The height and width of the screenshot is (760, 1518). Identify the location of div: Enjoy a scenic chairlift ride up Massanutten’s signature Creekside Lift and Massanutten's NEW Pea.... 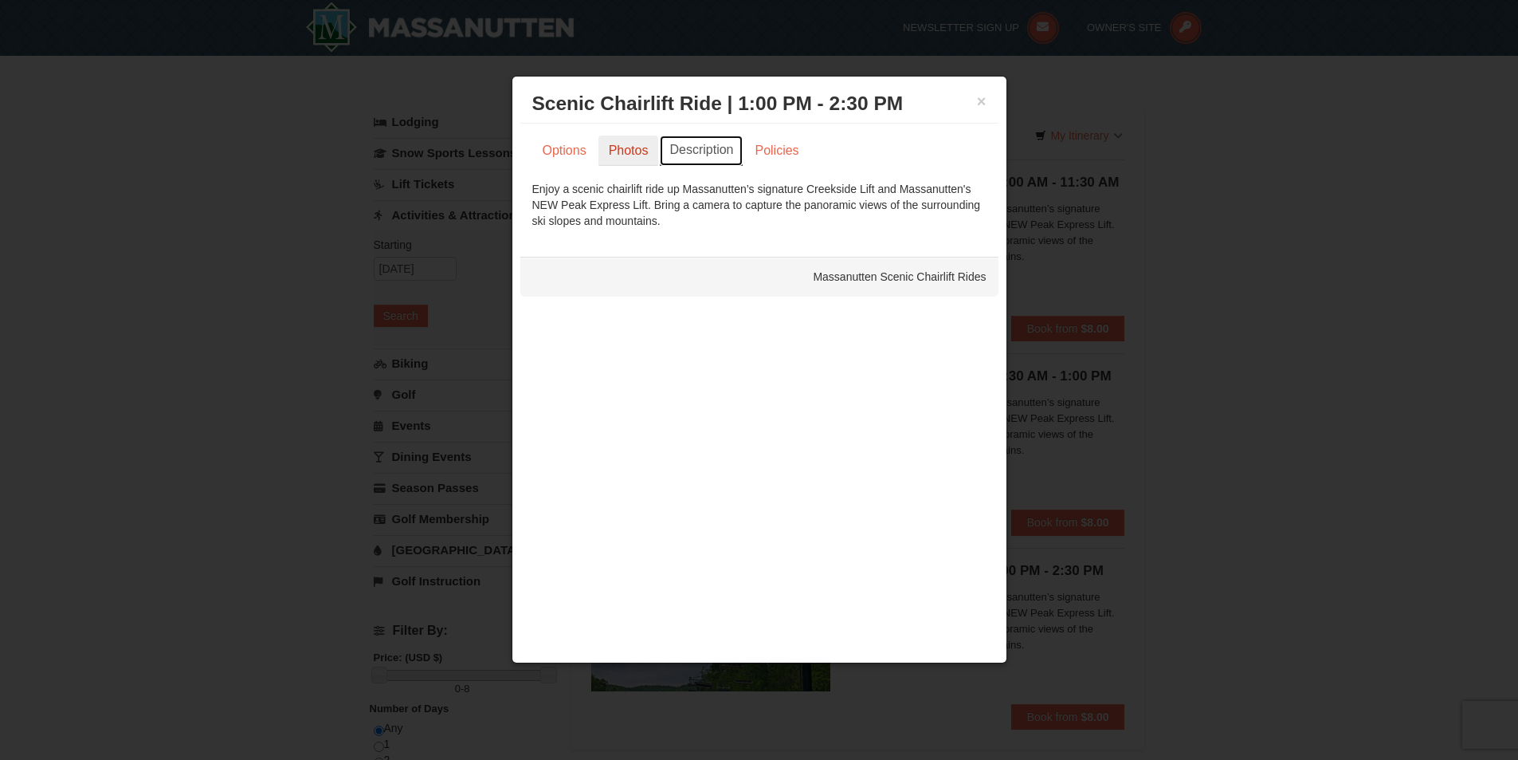
(760, 205).